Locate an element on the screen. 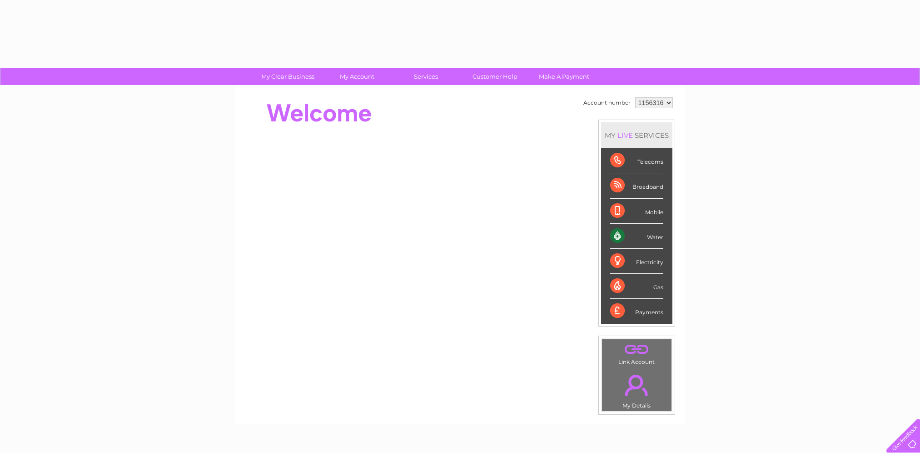 This screenshot has height=453, width=920. a: My Account is located at coordinates (357, 76).